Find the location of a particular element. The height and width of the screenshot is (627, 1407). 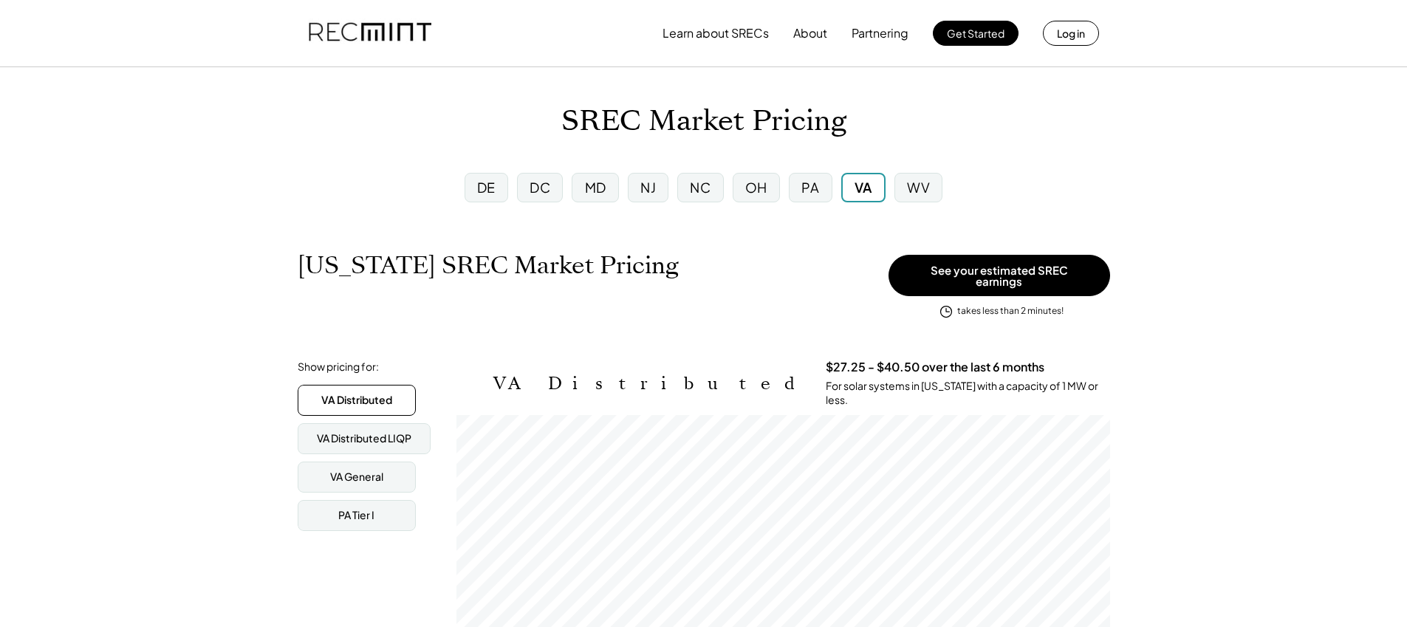

div: WV is located at coordinates (918, 187).